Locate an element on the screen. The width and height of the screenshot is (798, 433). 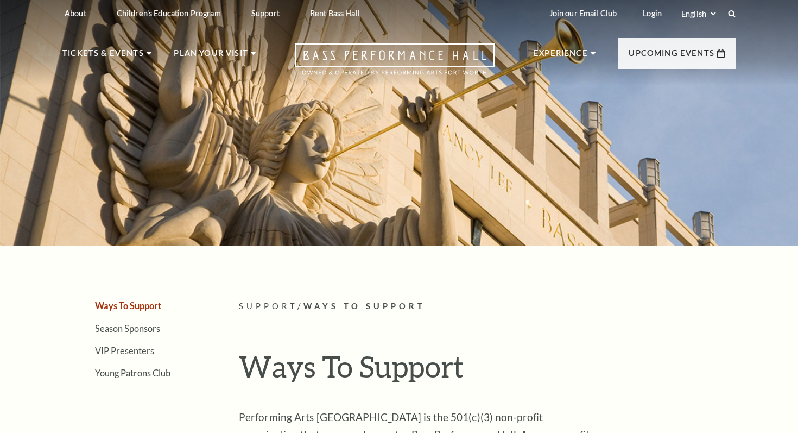
p: Plan Your Visit is located at coordinates (211, 56).